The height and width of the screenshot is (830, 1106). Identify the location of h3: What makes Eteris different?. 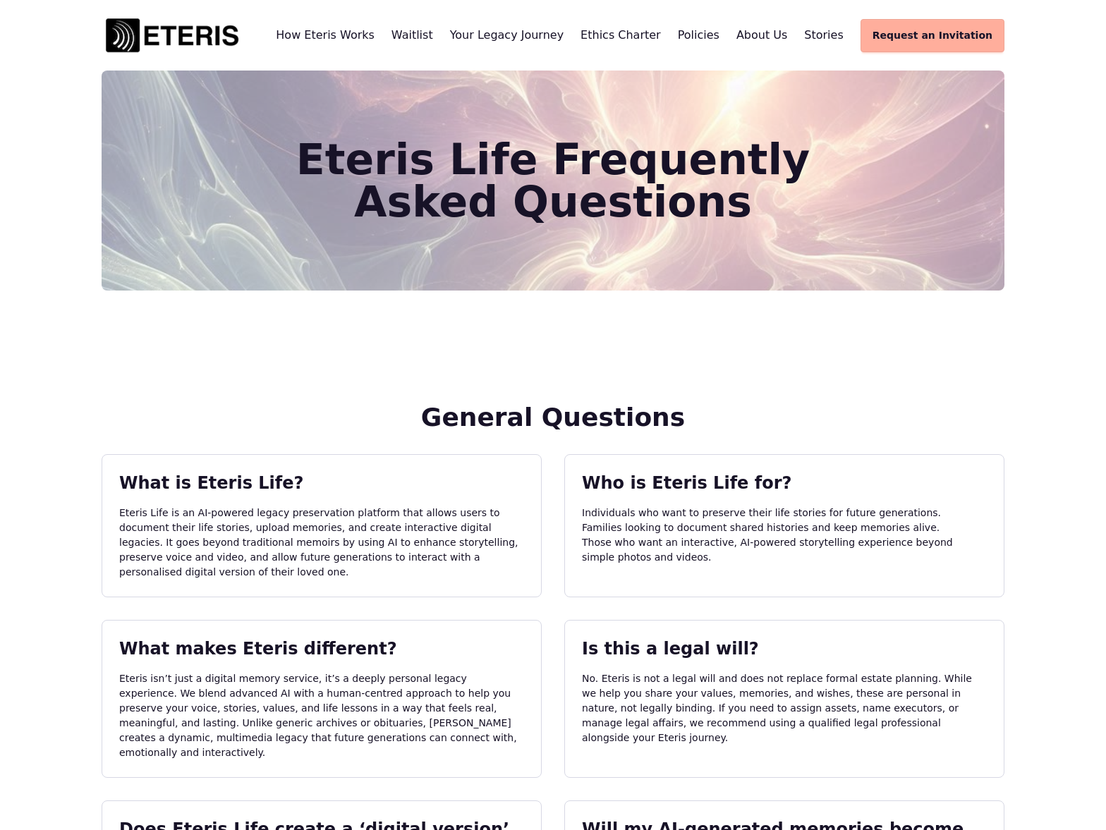
(322, 649).